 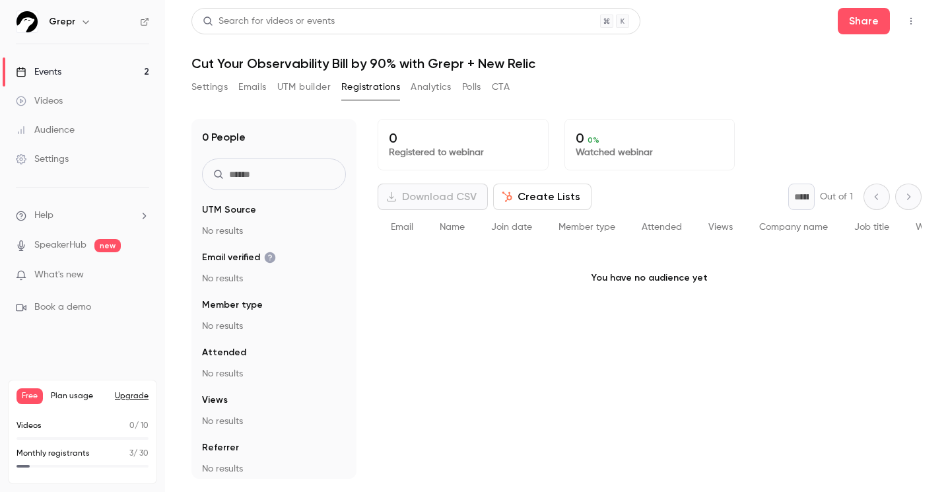 I want to click on li: help-dropdown-opener, so click(x=83, y=215).